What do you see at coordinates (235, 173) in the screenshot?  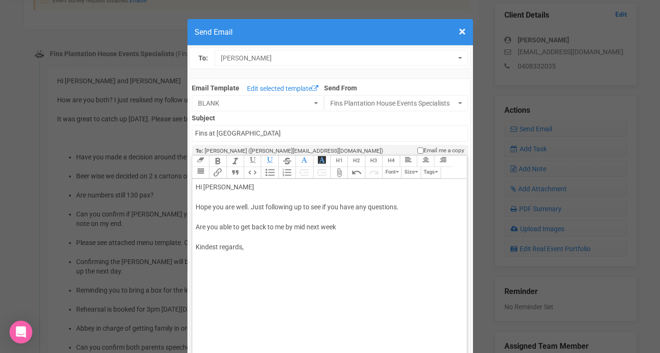 I see `button: Quote` at bounding box center [235, 173].